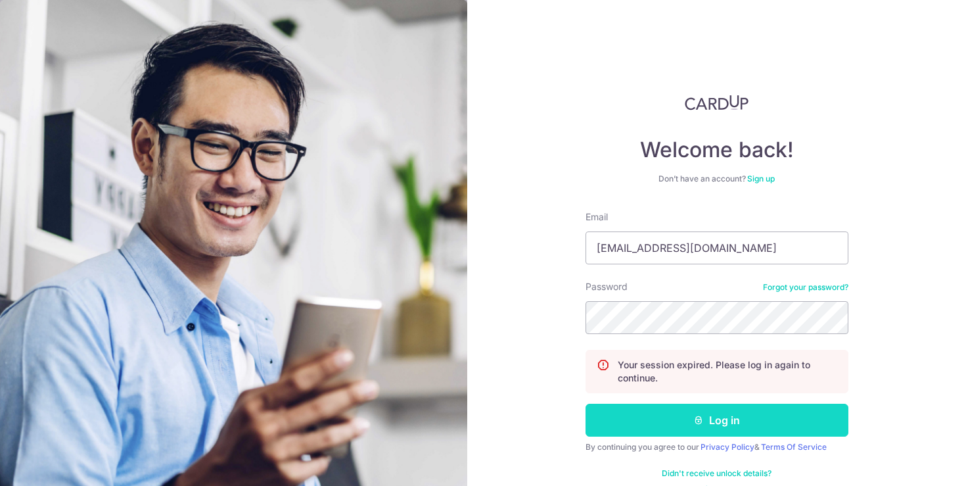  What do you see at coordinates (794, 446) in the screenshot?
I see `a: Terms Of Service` at bounding box center [794, 446].